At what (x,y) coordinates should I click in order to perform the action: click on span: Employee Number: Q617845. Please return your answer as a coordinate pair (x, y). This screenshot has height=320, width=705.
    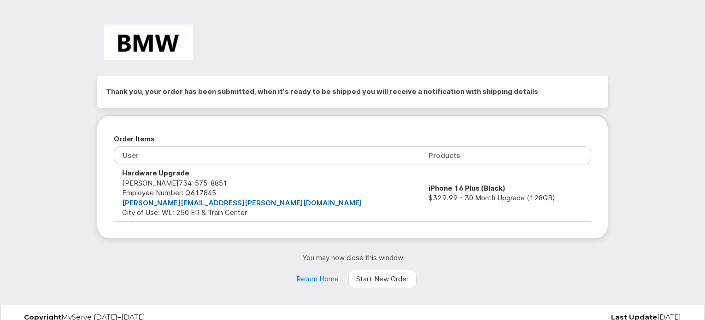
    Looking at the image, I should click on (169, 193).